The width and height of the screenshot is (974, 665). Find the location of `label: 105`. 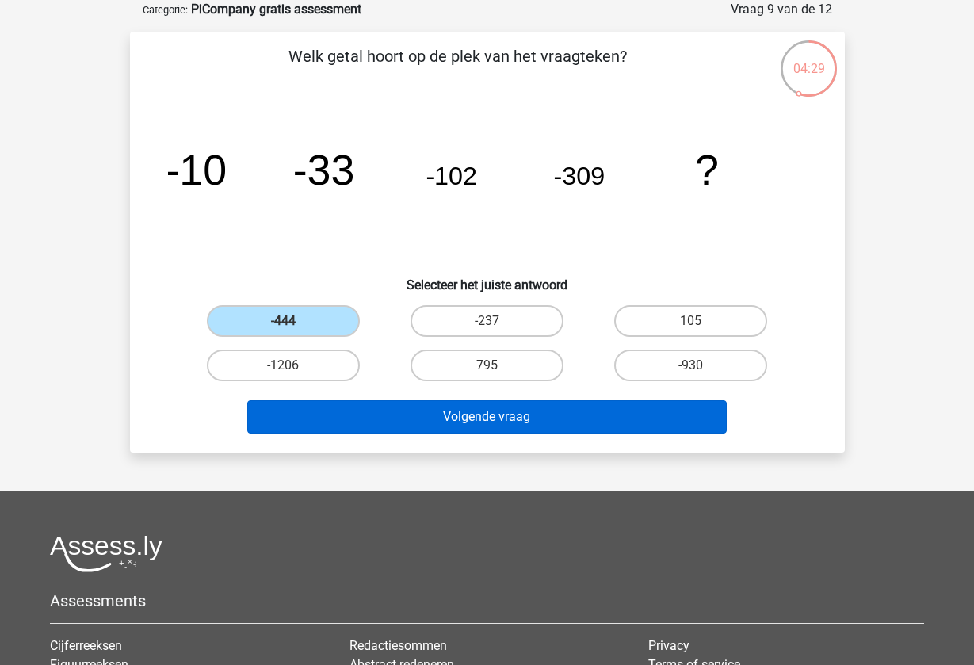

label: 105 is located at coordinates (690, 321).